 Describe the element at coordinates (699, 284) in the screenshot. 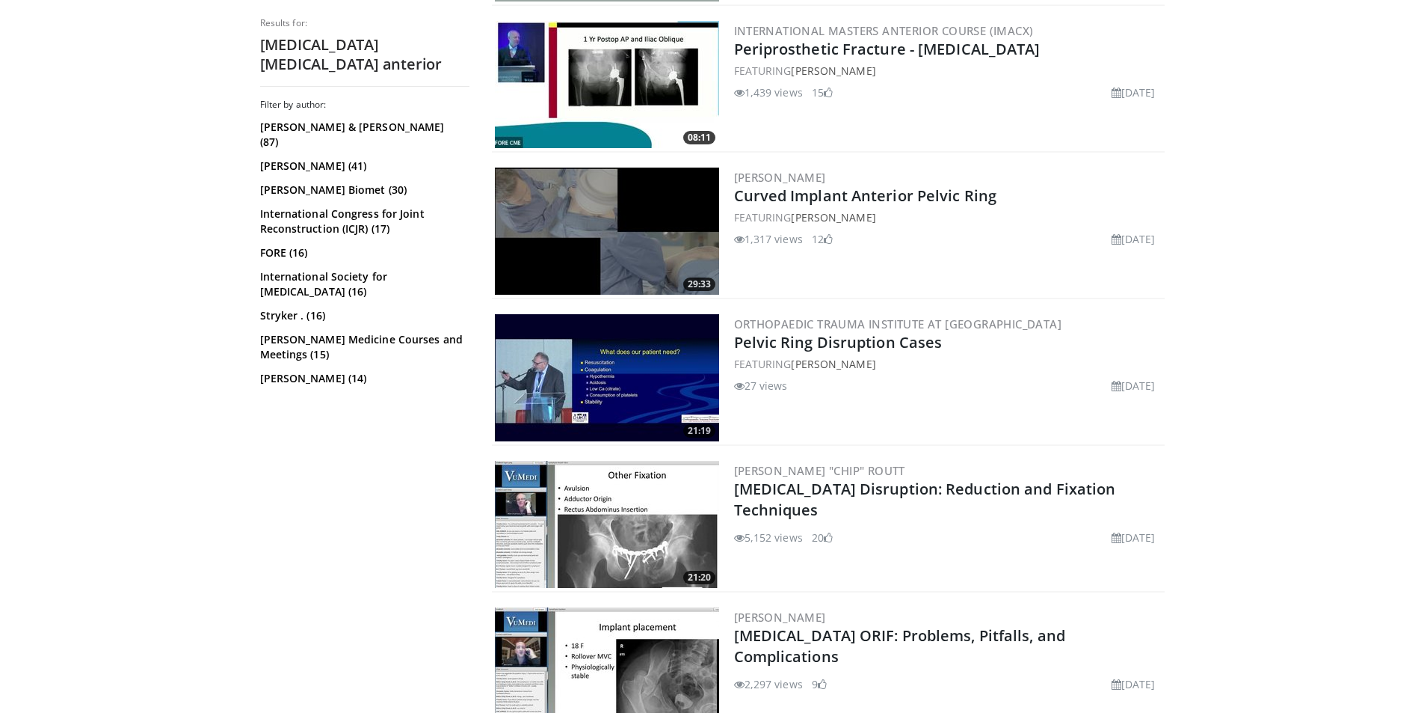

I see `span: 29:33` at that location.